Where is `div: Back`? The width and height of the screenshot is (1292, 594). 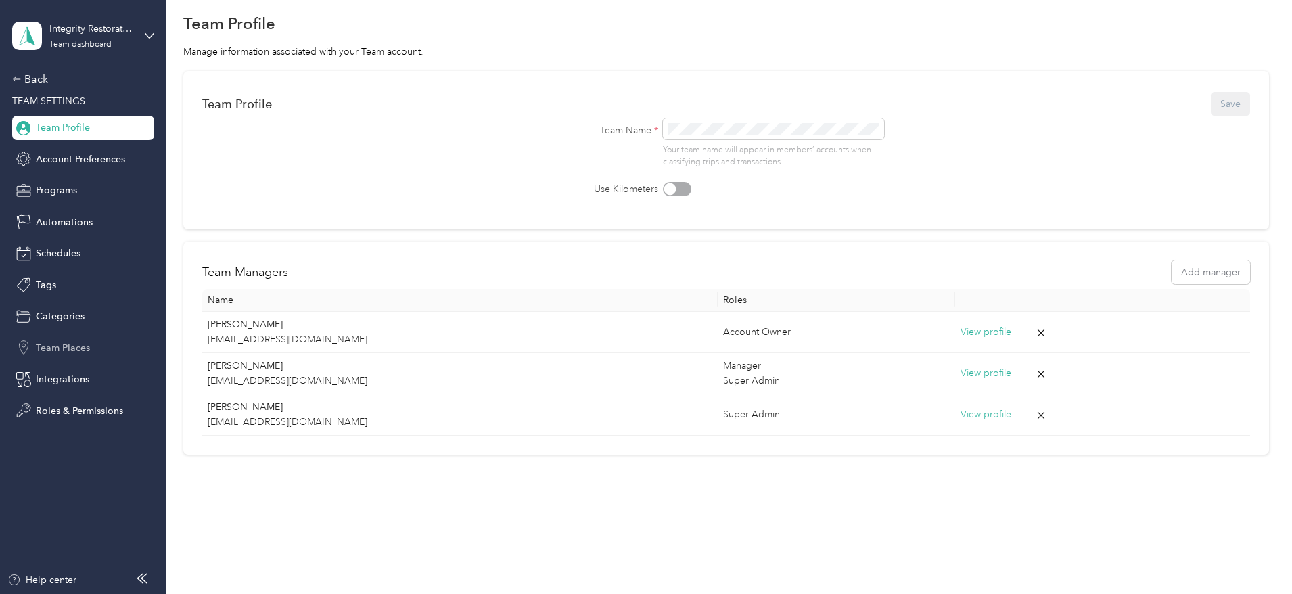 div: Back is located at coordinates (80, 79).